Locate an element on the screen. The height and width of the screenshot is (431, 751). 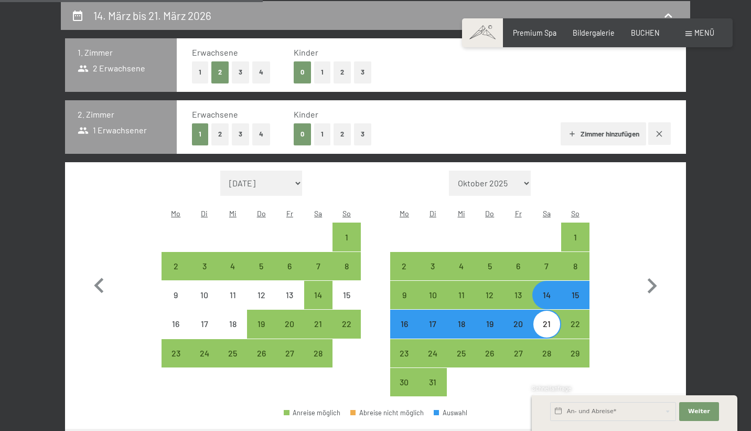
div: Mon Mar 16 2026 is located at coordinates (404, 324).